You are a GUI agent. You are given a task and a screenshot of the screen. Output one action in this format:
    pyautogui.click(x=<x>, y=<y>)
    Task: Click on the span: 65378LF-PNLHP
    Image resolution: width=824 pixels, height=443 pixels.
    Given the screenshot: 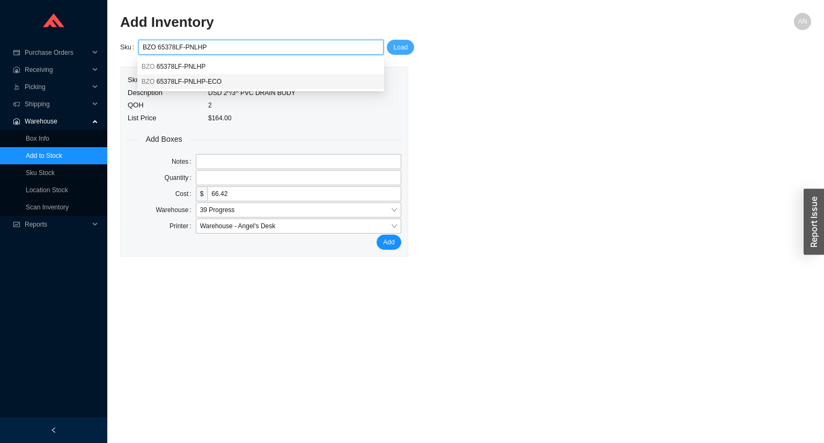 What is the action you would take?
    pyautogui.click(x=181, y=67)
    